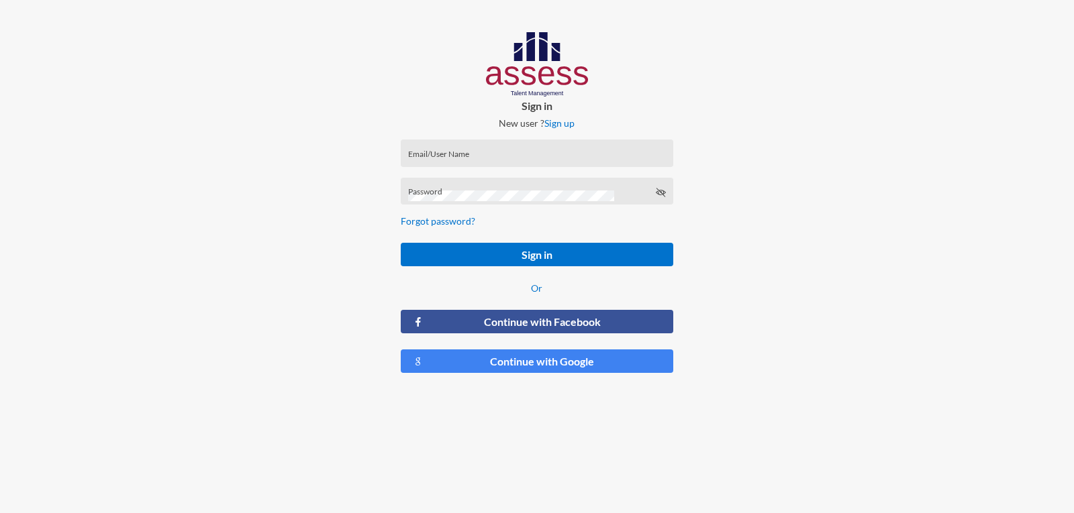  Describe the element at coordinates (536, 361) in the screenshot. I see `button: Continue with Google` at that location.